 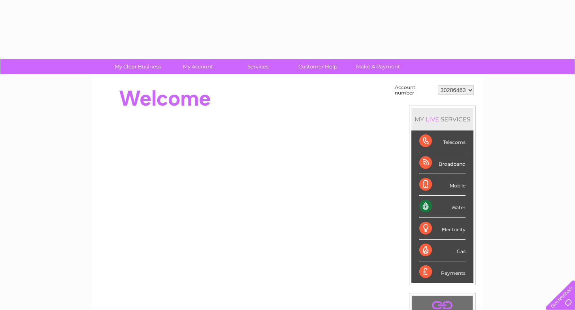 What do you see at coordinates (442, 141) in the screenshot?
I see `div: Telecoms` at bounding box center [442, 141].